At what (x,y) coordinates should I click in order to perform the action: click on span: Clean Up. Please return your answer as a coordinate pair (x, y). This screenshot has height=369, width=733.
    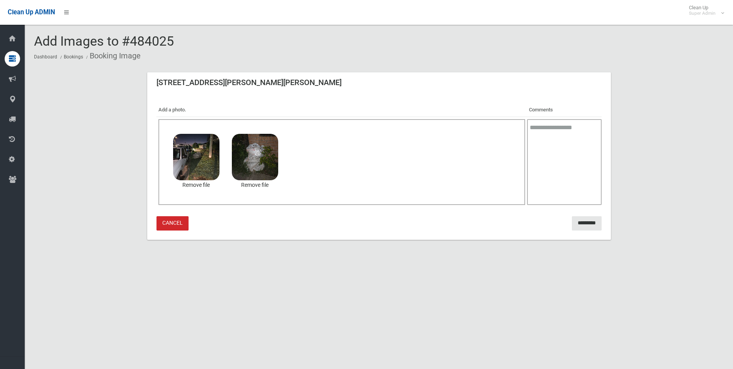
    Looking at the image, I should click on (704, 10).